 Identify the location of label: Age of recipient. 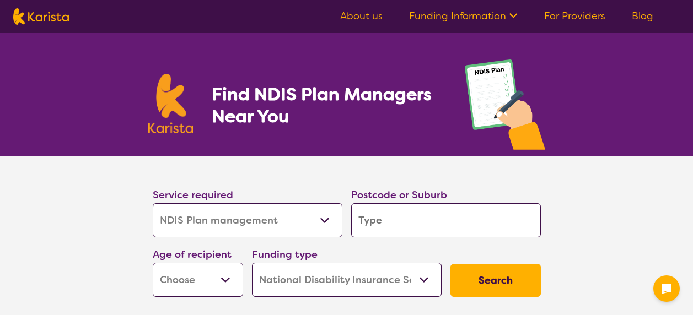
(192, 255).